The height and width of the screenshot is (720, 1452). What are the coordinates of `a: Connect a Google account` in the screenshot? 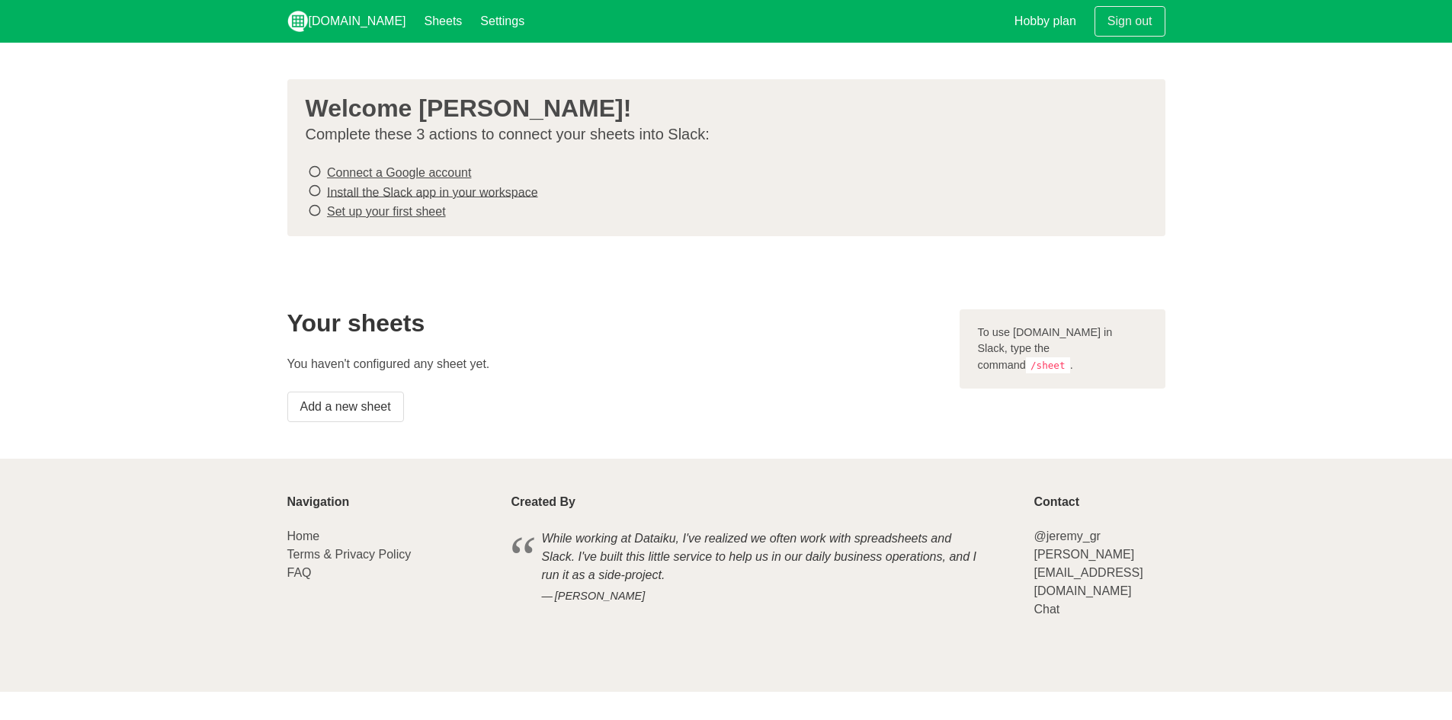 It's located at (399, 172).